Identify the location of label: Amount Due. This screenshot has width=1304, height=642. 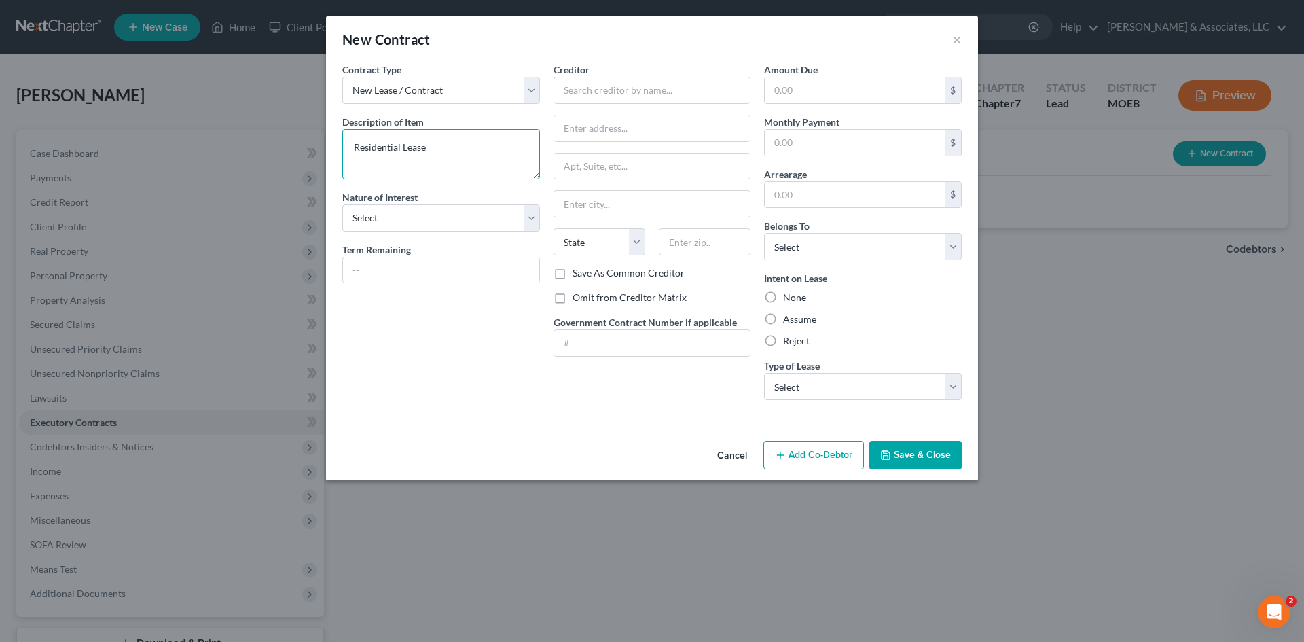
(790, 69).